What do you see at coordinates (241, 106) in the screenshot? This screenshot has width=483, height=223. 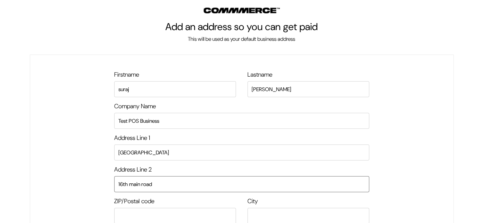 I see `label: Company Name` at bounding box center [241, 106].